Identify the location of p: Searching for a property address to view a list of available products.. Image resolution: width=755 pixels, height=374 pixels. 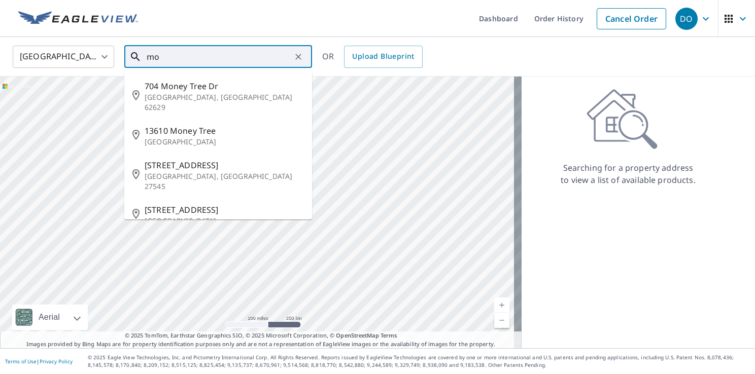
(628, 174).